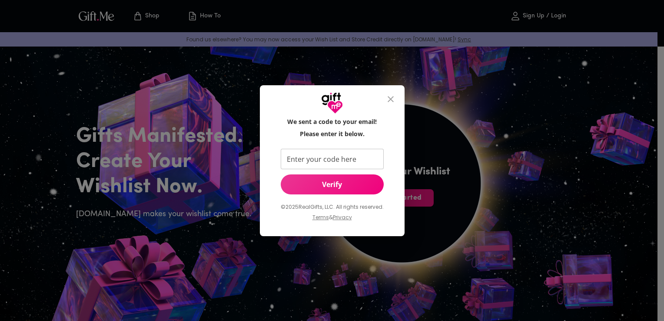 The height and width of the screenshot is (321, 664). Describe the element at coordinates (332, 184) in the screenshot. I see `span: Verify` at that location.